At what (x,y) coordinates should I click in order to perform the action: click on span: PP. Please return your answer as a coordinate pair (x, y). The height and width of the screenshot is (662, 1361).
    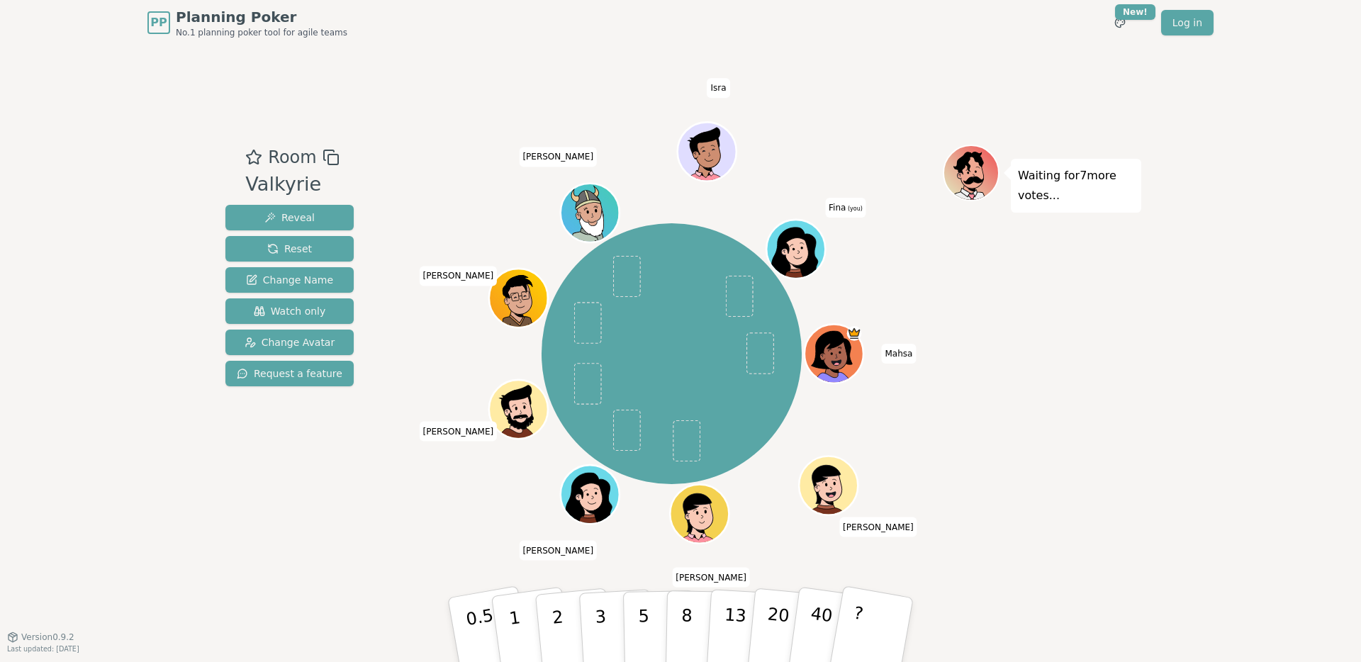
    Looking at the image, I should click on (158, 23).